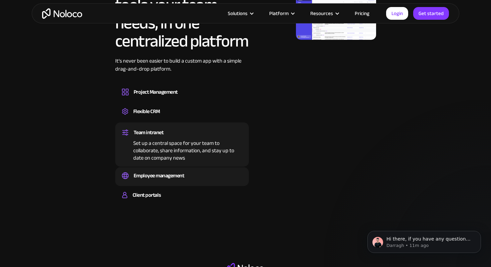 This screenshot has width=491, height=267. What do you see at coordinates (182, 117) in the screenshot?
I see `div: Create a custom CRM that you can adapt to your business’s needs, centralize your workflows, and m...` at bounding box center [182, 117].